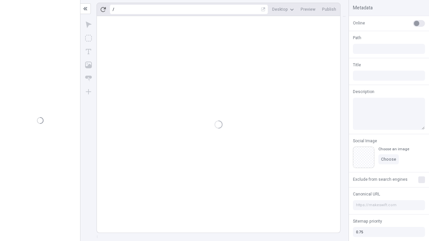  Describe the element at coordinates (329, 9) in the screenshot. I see `button: Publish` at that location.